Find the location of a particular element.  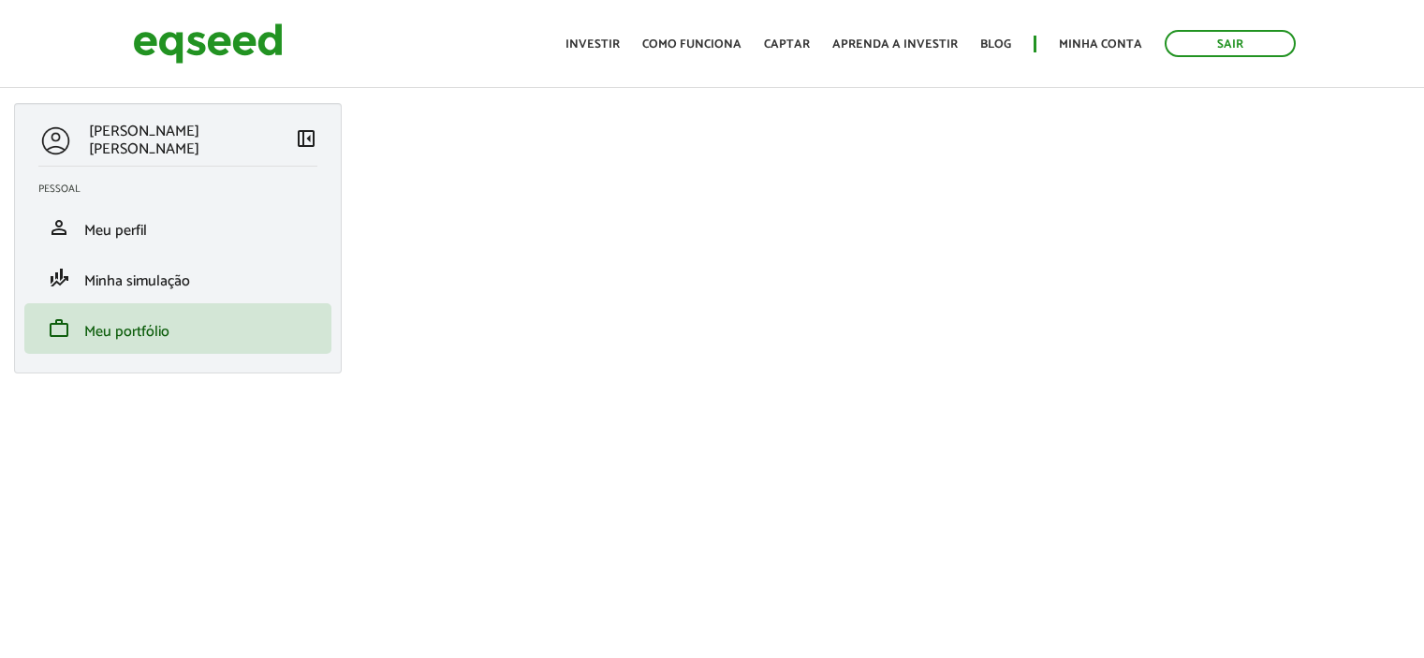

li: Minha simulação is located at coordinates (178, 278).